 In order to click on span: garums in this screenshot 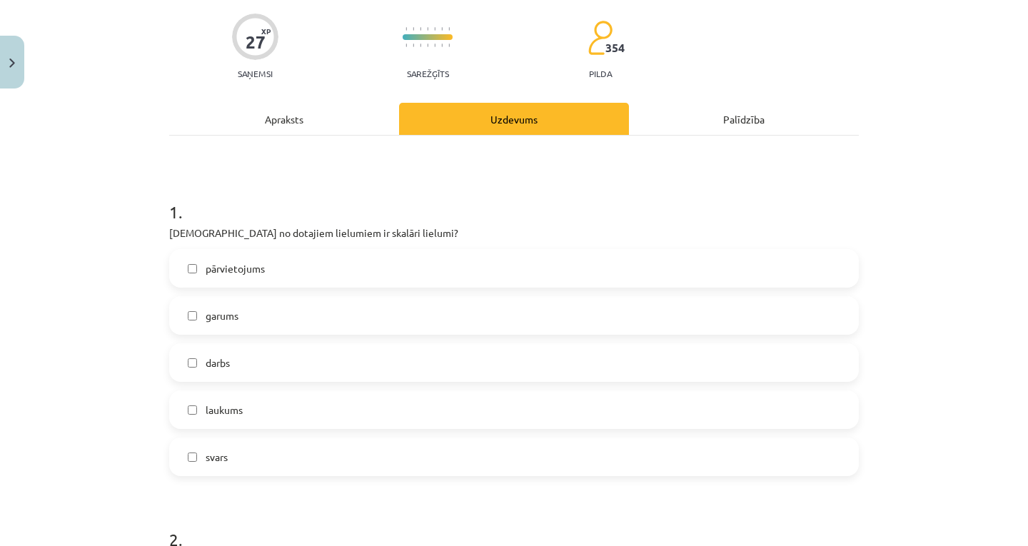, I will do `click(222, 316)`.